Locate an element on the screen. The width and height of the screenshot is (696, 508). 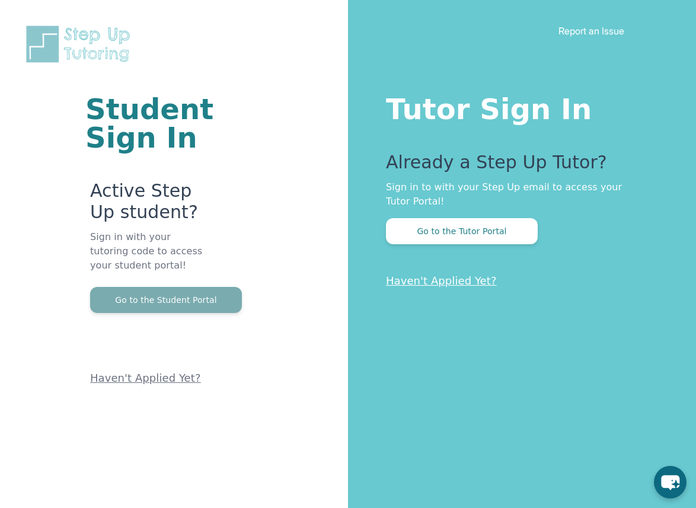
p: Sign in with your tutoring code to access your student portal! is located at coordinates (148, 258).